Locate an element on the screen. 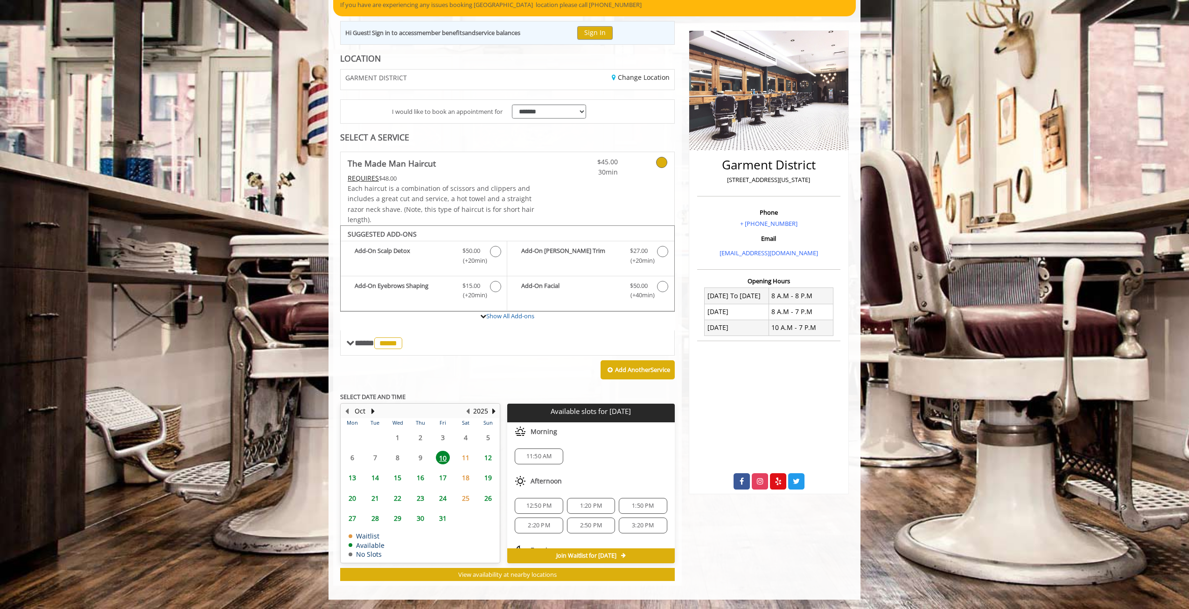 The image size is (1189, 609). td: Select day28 is located at coordinates (375, 518).